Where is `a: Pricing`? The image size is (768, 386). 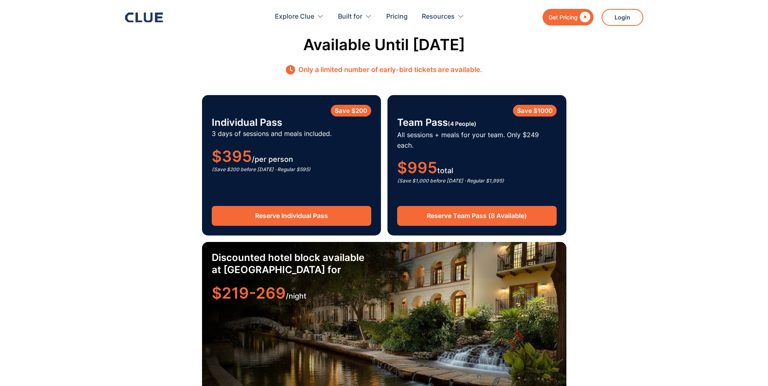
a: Pricing is located at coordinates (397, 17).